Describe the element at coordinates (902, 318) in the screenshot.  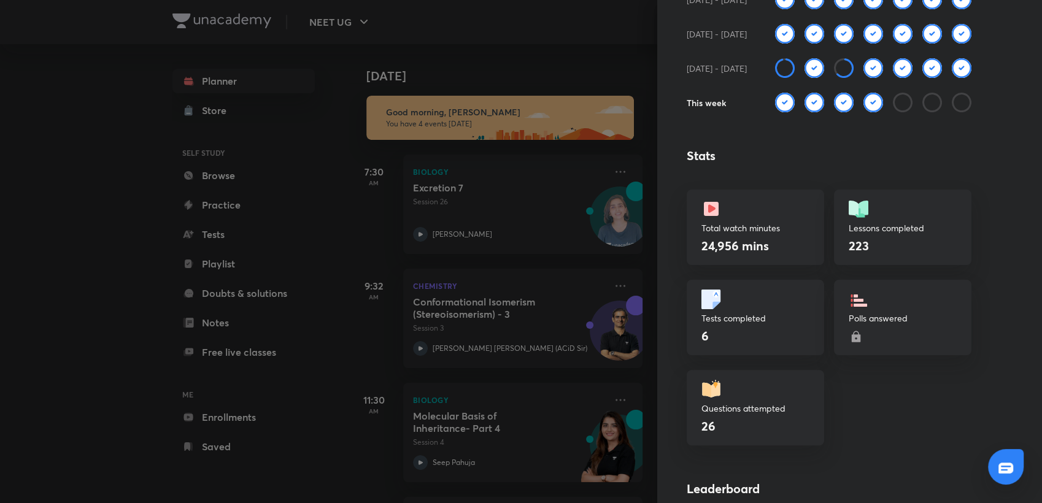
I see `p: Polls answered` at that location.